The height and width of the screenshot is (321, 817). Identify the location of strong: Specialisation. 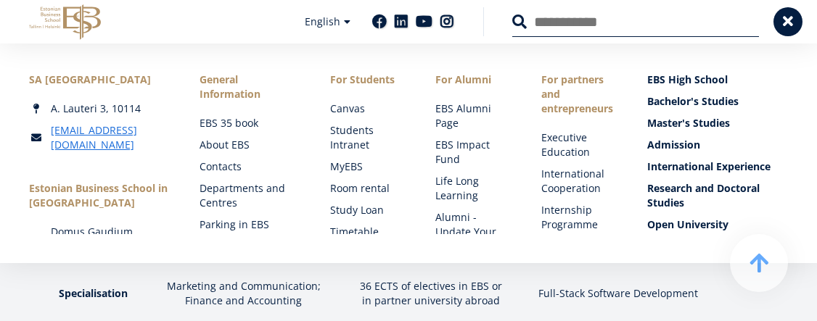
(93, 293).